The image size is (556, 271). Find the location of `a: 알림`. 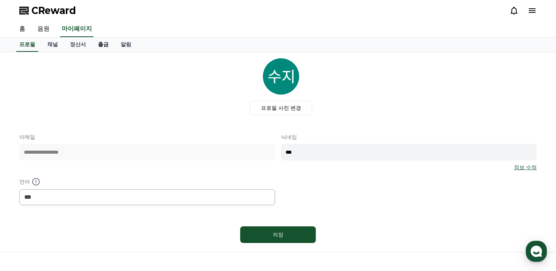

a: 알림 is located at coordinates (126, 45).